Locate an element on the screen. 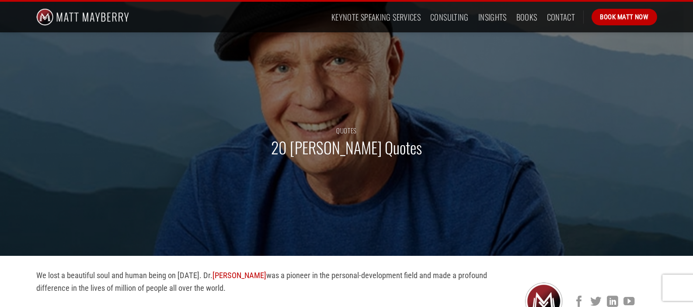 The height and width of the screenshot is (307, 693). a: Consulting is located at coordinates (449, 17).